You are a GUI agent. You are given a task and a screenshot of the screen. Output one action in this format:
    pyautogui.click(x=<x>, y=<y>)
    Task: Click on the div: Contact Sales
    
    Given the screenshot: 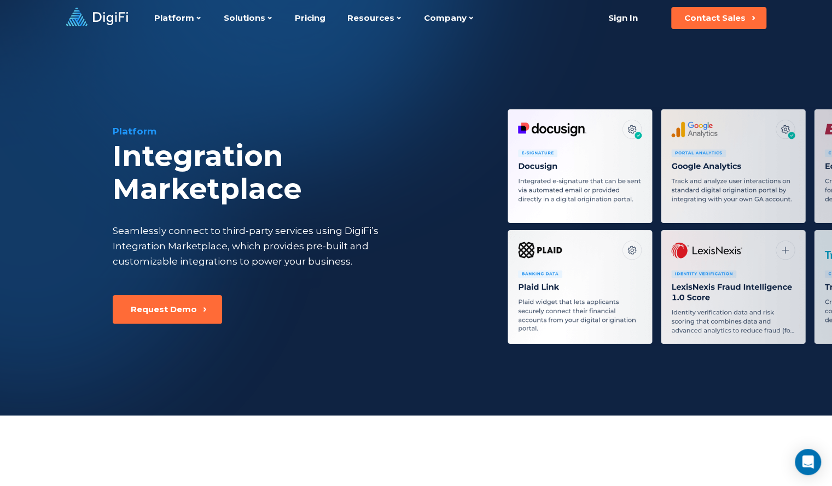 What is the action you would take?
    pyautogui.click(x=715, y=18)
    